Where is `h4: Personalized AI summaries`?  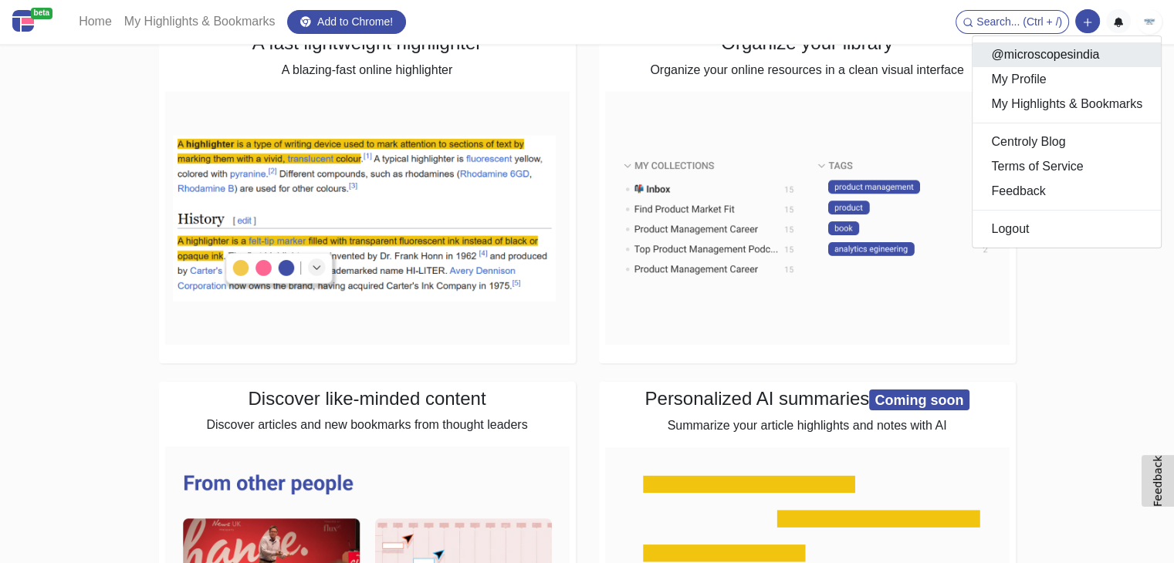
h4: Personalized AI summaries is located at coordinates (807, 400).